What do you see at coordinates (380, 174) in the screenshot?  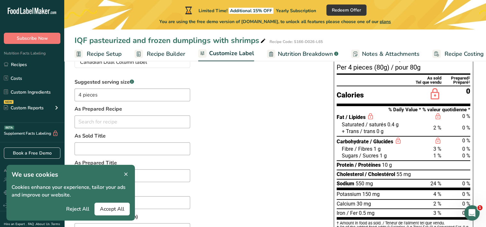 I see `span: / Cholestérol` at bounding box center [380, 174].